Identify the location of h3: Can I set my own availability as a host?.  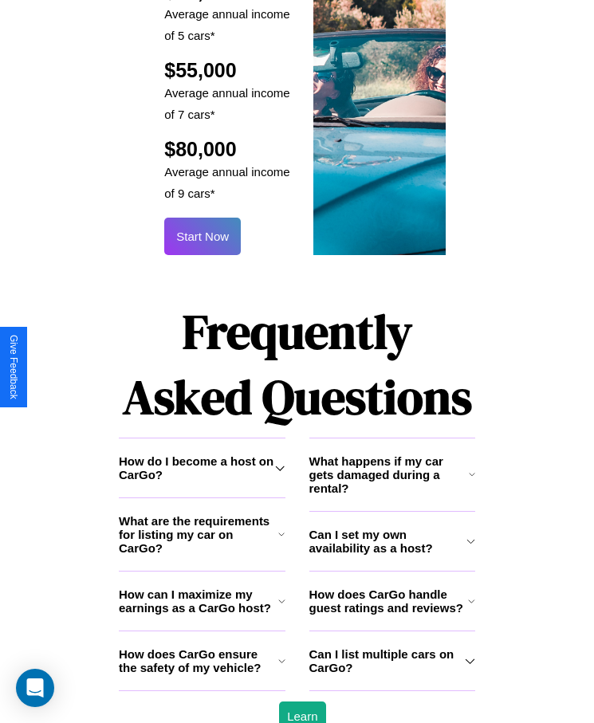
(387, 541).